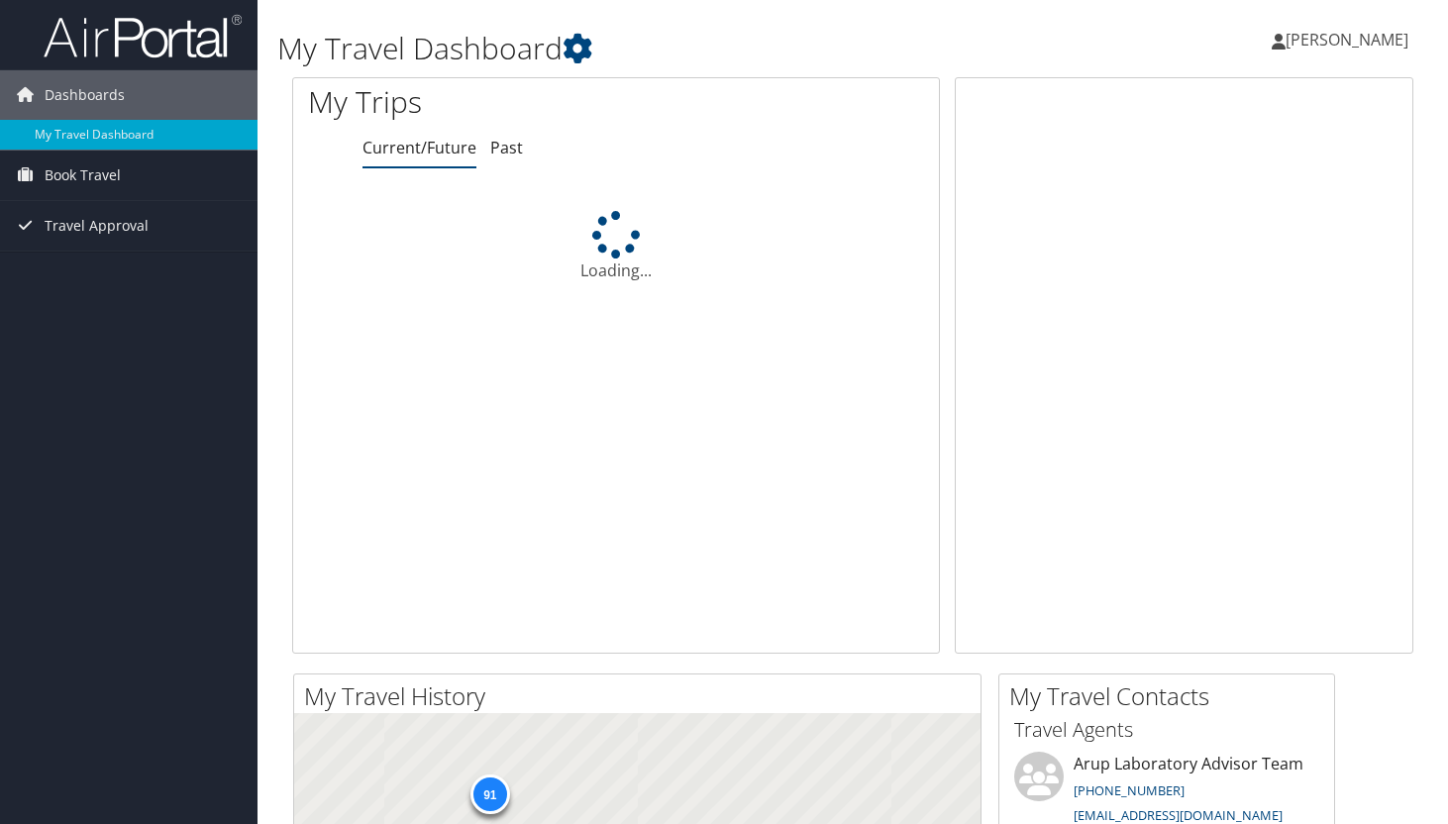 The image size is (1448, 824). I want to click on h1: My Travel Dashboard, so click(661, 49).